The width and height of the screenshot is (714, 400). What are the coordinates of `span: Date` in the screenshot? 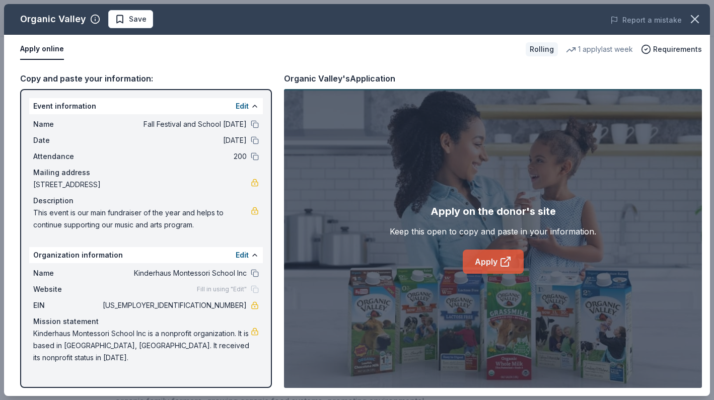 It's located at (67, 141).